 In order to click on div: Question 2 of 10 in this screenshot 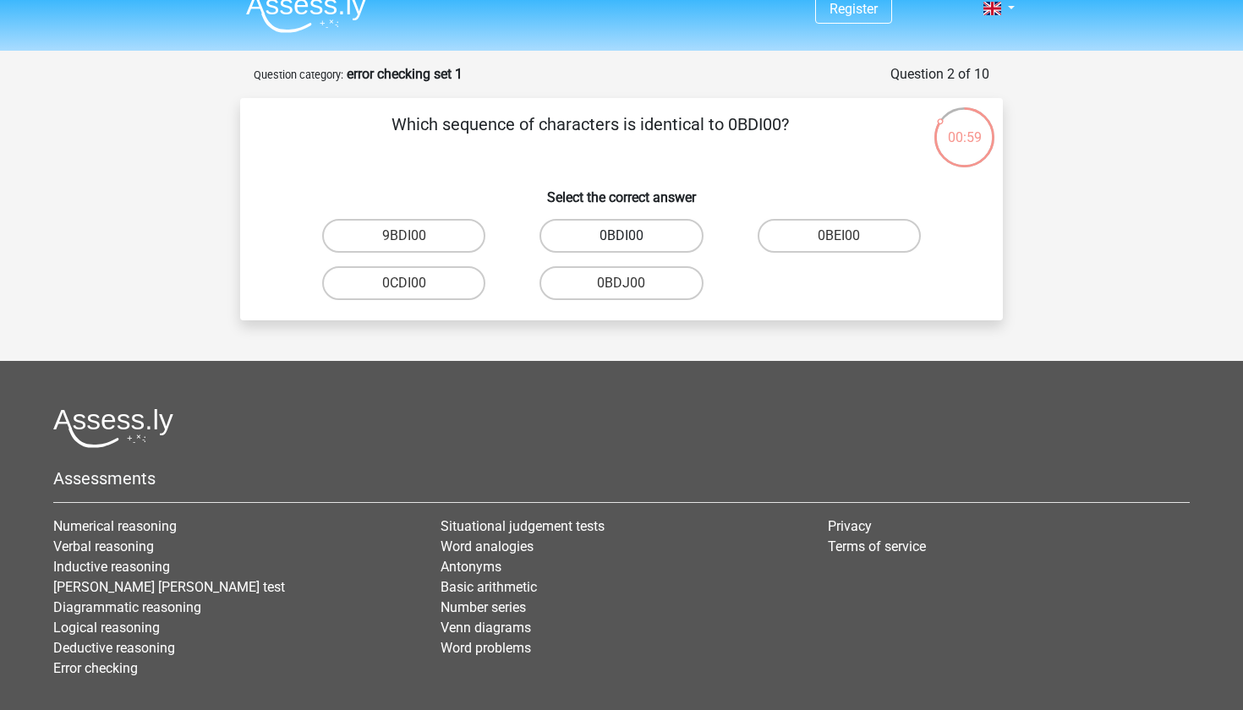, I will do `click(939, 74)`.